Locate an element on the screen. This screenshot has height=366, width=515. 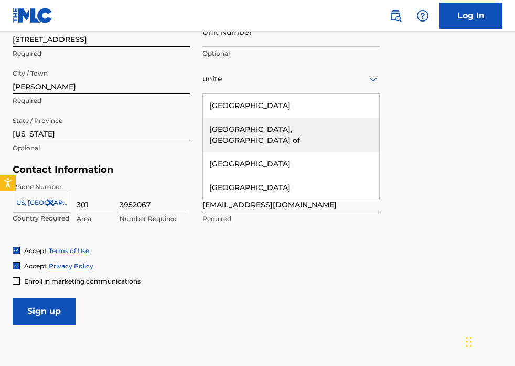
img: search is located at coordinates (396, 16).